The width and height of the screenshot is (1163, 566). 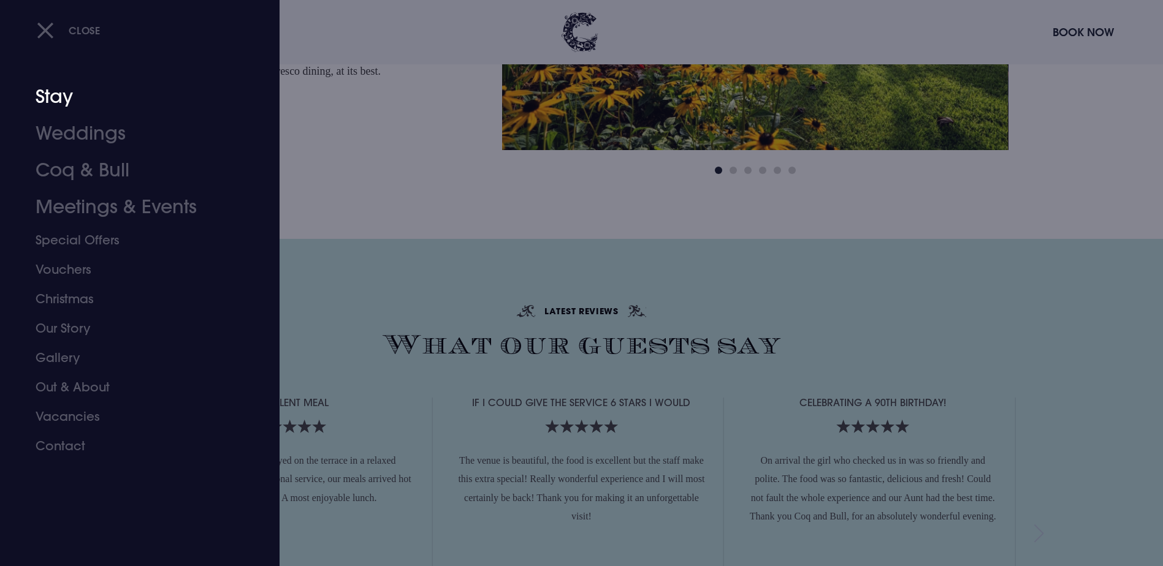 I want to click on a: Christmas, so click(x=132, y=299).